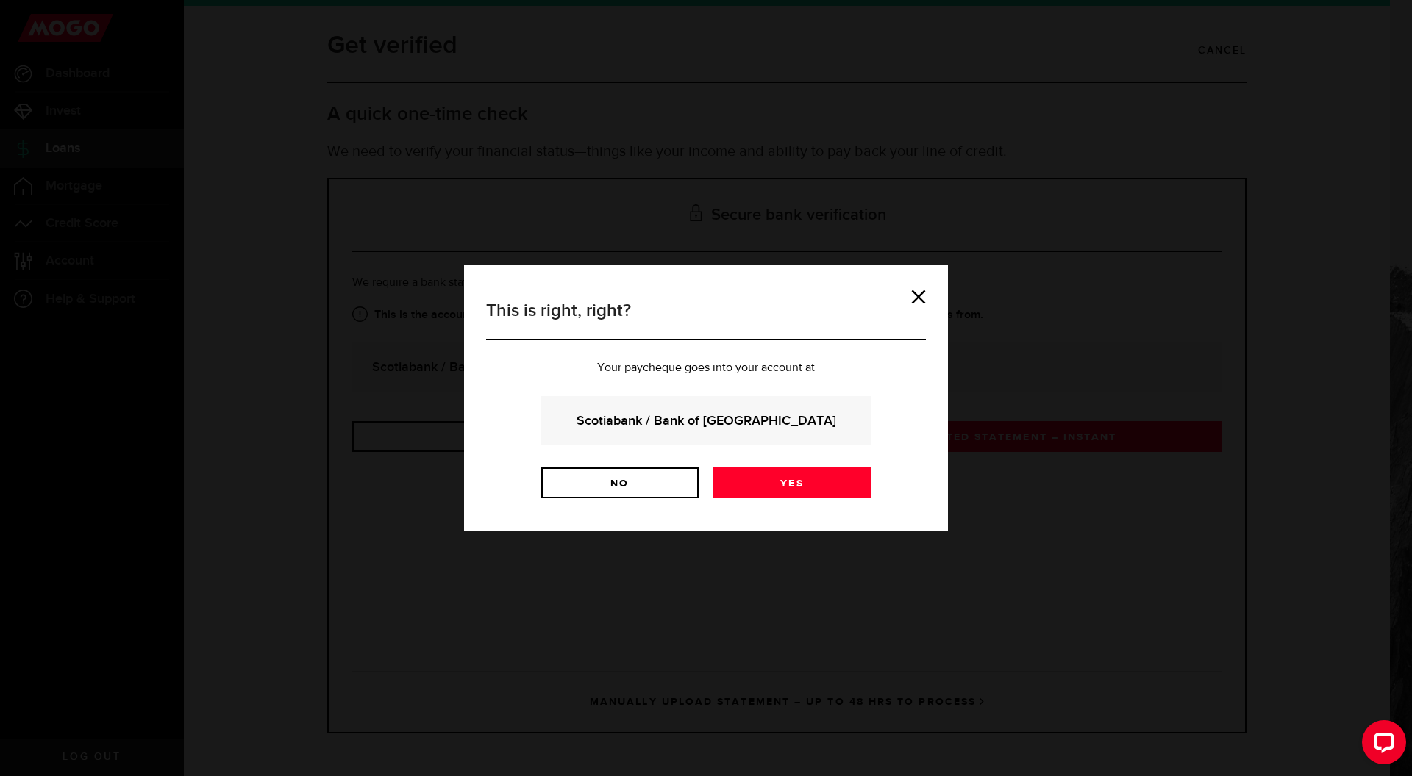  I want to click on h3: This is right, right?, so click(706, 319).